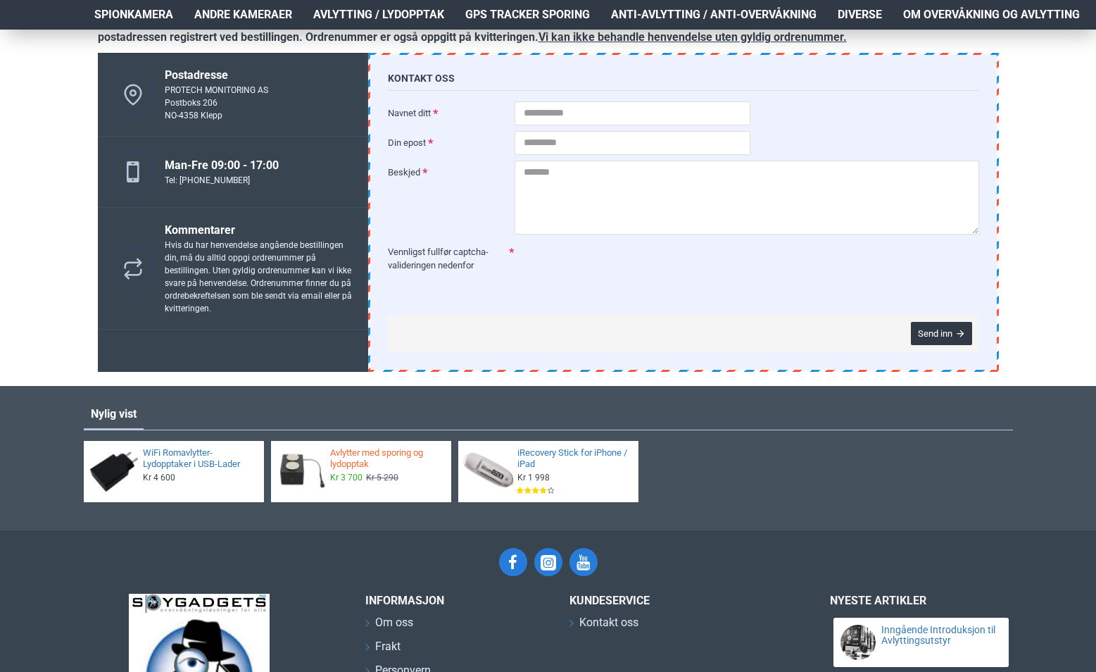 The image size is (1096, 672). Describe the element at coordinates (199, 459) in the screenshot. I see `a: WiFi Romavlytter-Lydopptaker i USB-Lader` at that location.